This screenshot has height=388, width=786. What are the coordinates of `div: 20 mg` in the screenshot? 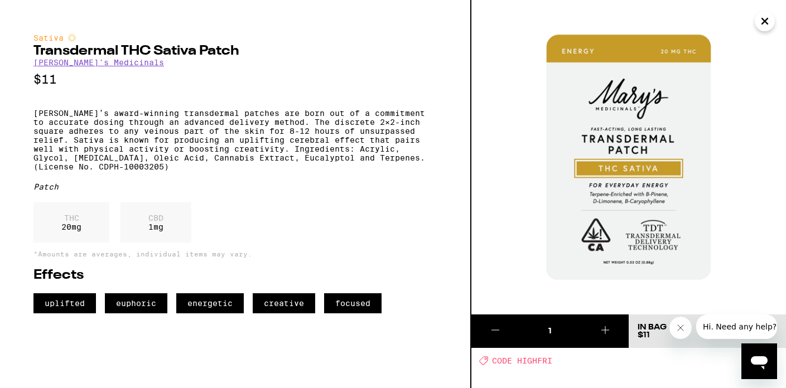 It's located at (71, 223).